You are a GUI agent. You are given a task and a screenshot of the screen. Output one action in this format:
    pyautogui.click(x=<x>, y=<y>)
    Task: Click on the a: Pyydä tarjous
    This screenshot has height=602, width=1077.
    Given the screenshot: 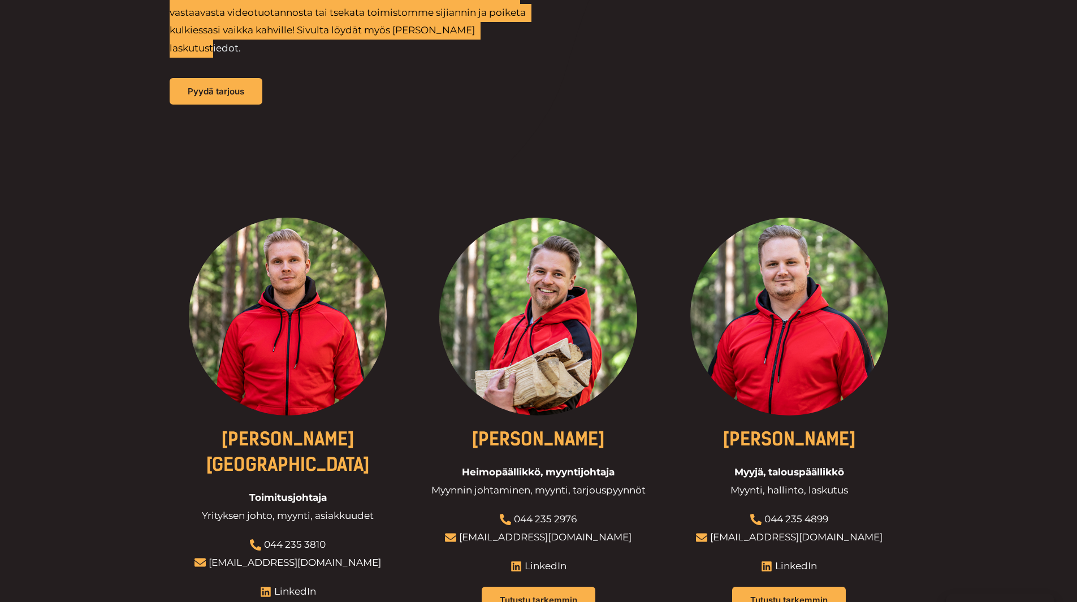 What is the action you would take?
    pyautogui.click(x=216, y=91)
    